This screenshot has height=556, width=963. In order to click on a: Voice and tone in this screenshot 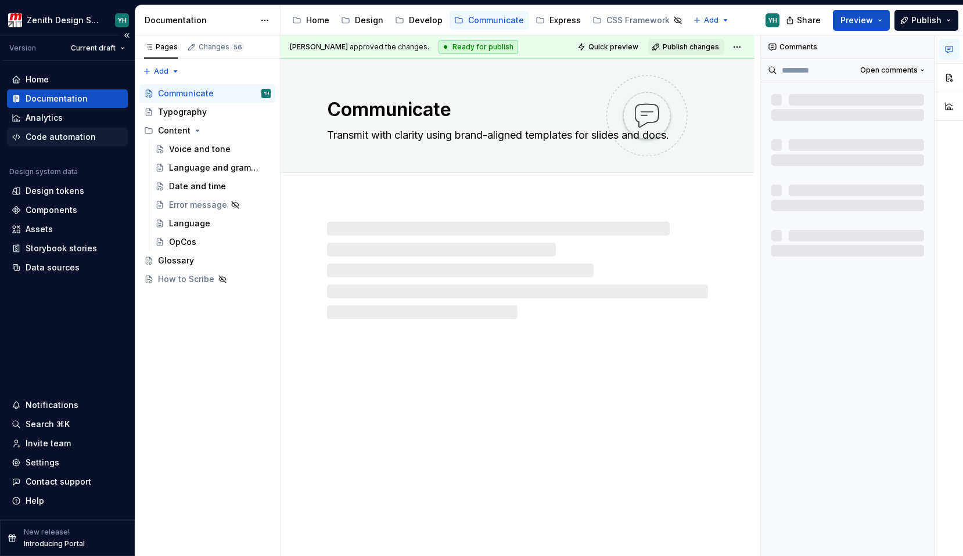, I will do `click(213, 149)`.